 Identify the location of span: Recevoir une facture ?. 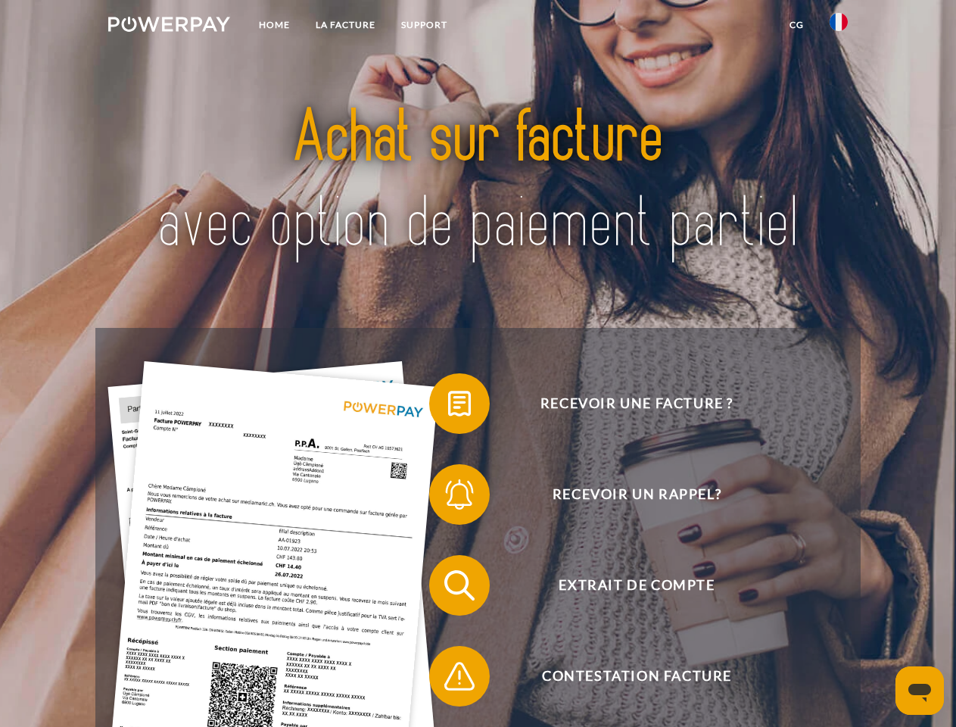
(637, 404).